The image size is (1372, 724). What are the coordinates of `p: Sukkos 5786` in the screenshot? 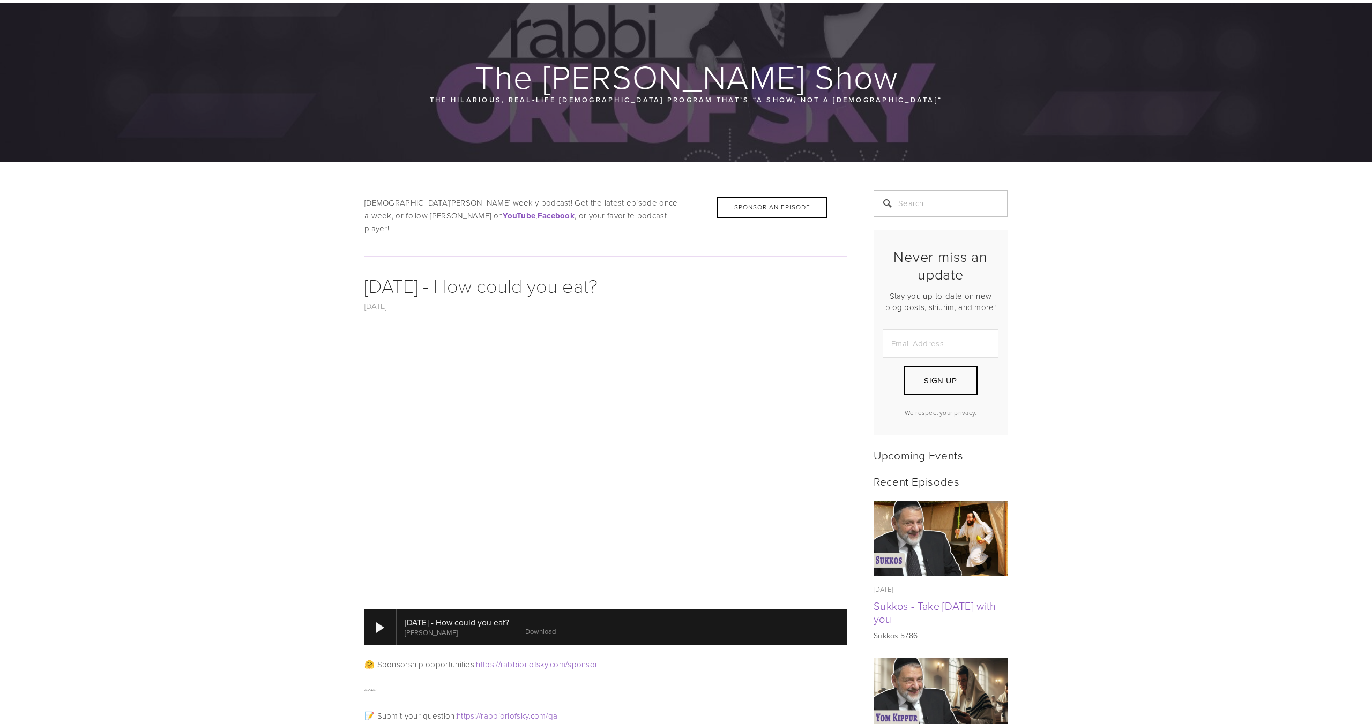 It's located at (940, 636).